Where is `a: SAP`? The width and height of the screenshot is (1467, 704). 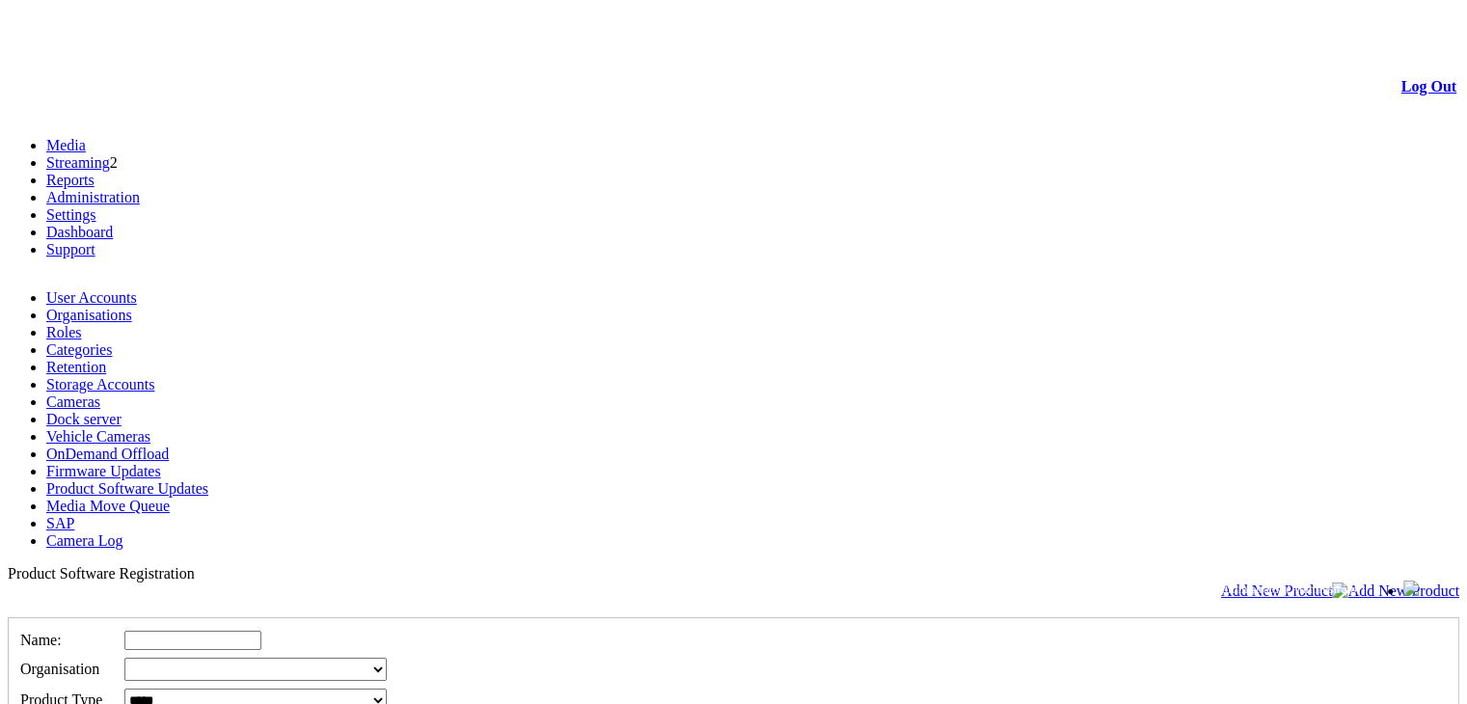 a: SAP is located at coordinates (60, 523).